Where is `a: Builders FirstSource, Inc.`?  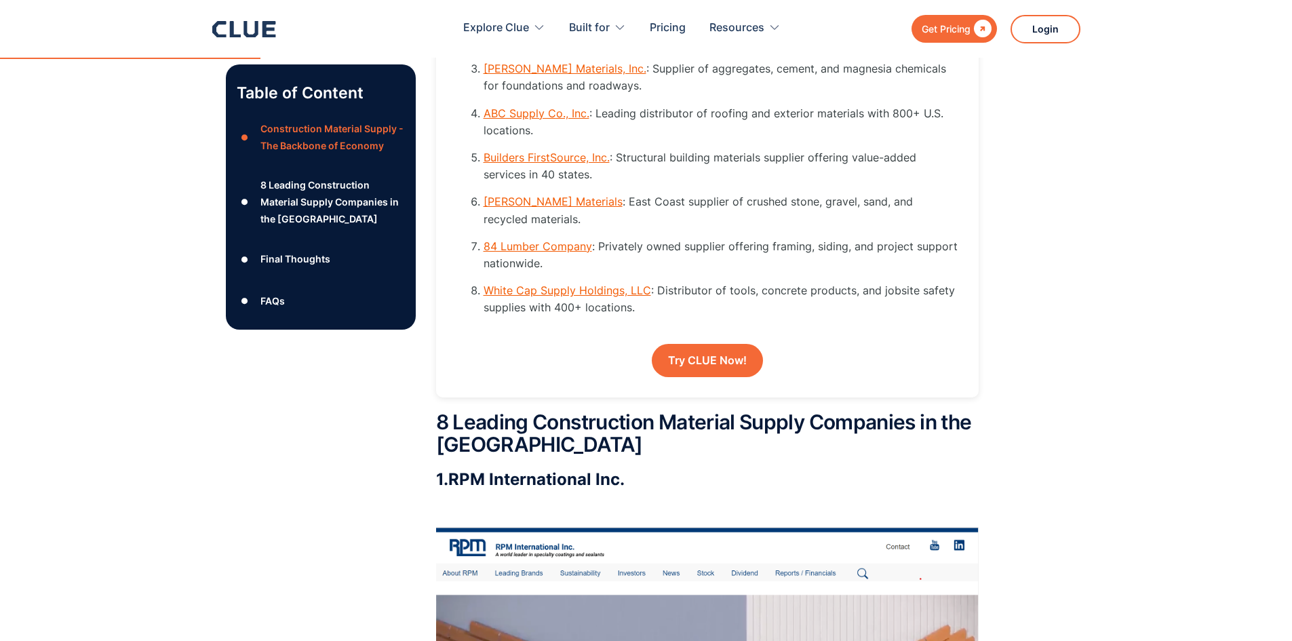 a: Builders FirstSource, Inc. is located at coordinates (547, 157).